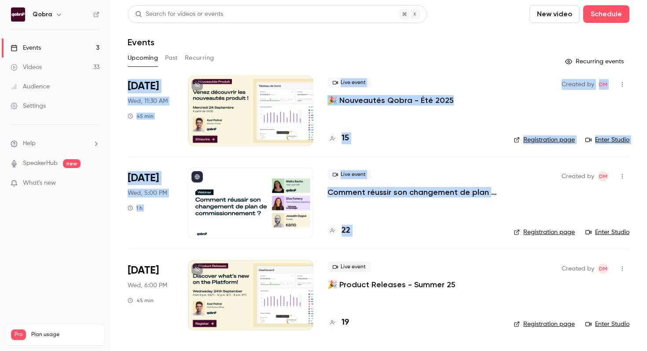  Describe the element at coordinates (339, 231) in the screenshot. I see `a: 22` at that location.